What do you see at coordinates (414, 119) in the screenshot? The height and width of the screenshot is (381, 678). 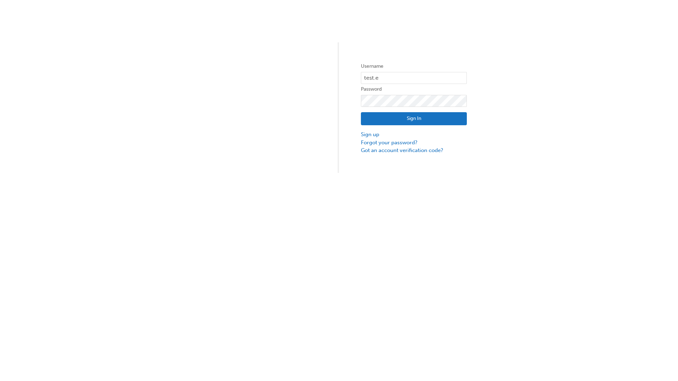 I see `button: Sign In` at bounding box center [414, 119].